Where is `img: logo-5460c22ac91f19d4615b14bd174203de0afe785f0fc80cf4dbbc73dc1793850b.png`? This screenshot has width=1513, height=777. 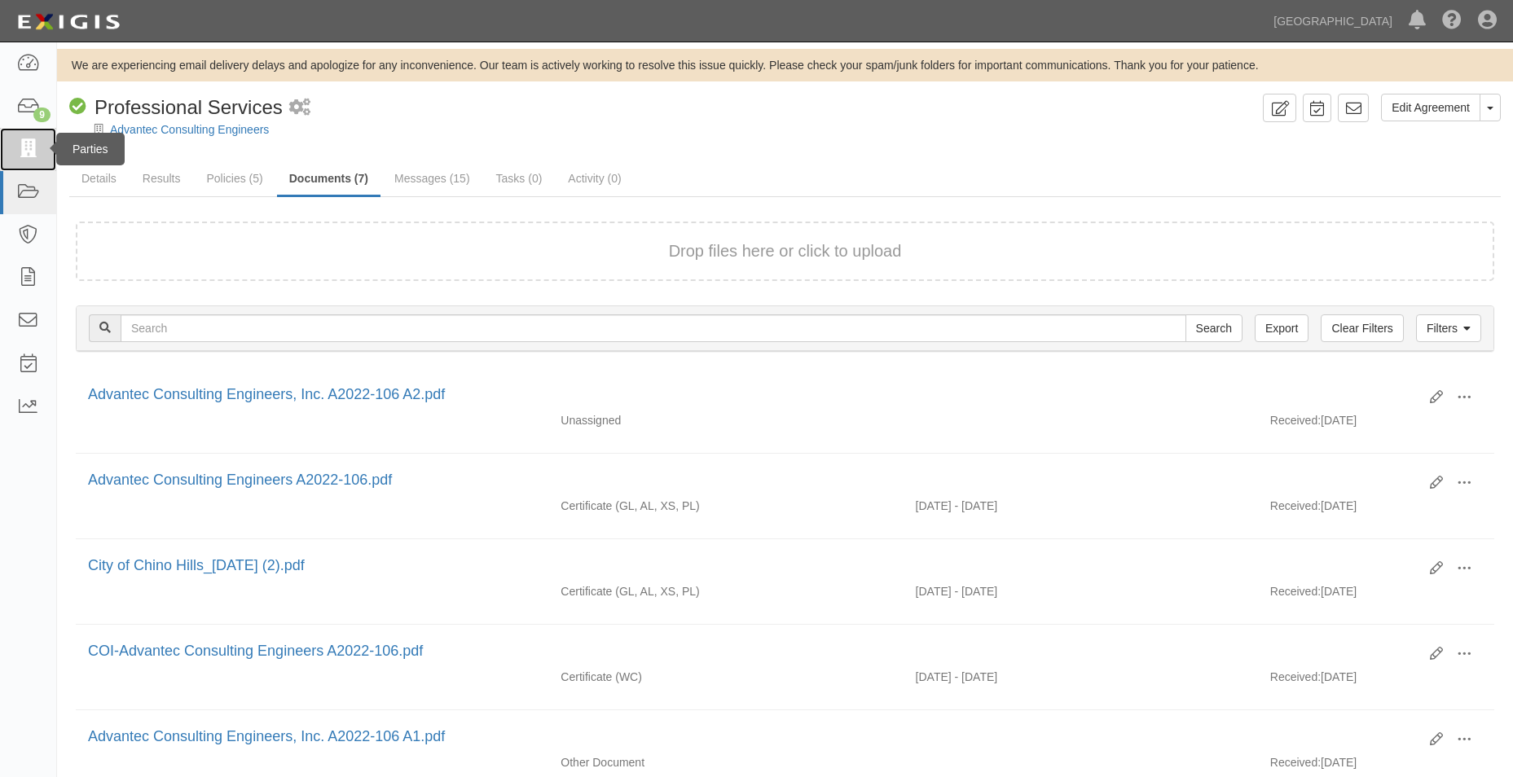 img: logo-5460c22ac91f19d4615b14bd174203de0afe785f0fc80cf4dbbc73dc1793850b.png is located at coordinates (68, 22).